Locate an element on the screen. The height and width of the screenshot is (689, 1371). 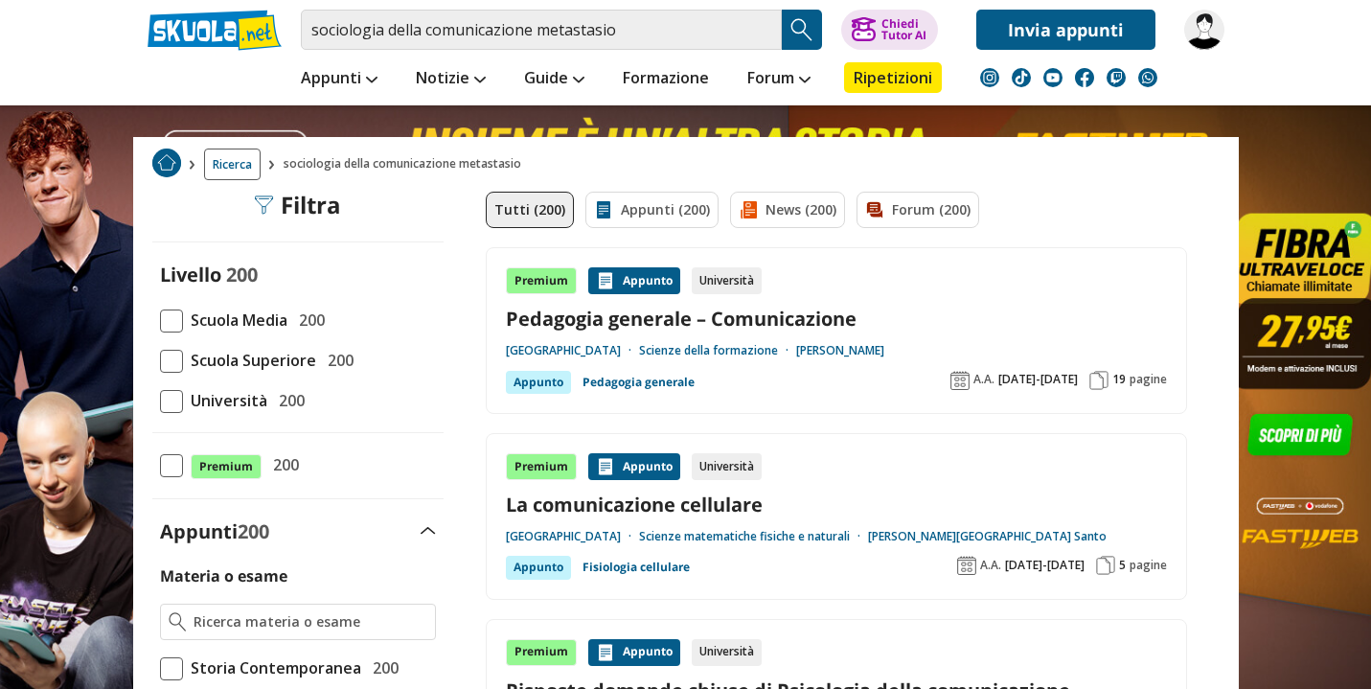
span: Università is located at coordinates (225, 400).